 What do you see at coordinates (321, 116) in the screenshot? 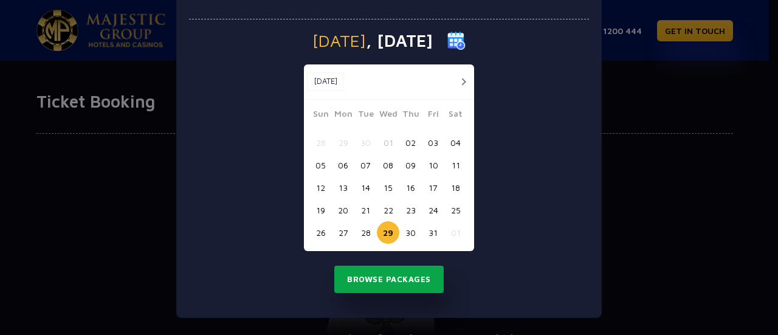
I see `span: Sun` at bounding box center [321, 116].